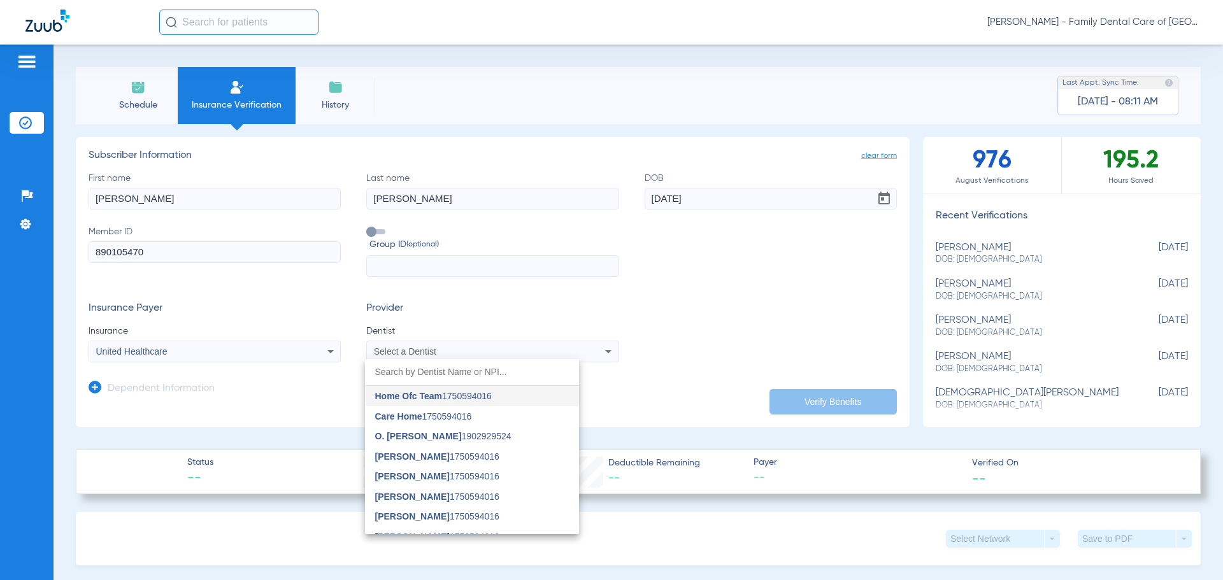 Image resolution: width=1223 pixels, height=580 pixels. Describe the element at coordinates (472, 372) in the screenshot. I see `input: dropdown search` at that location.